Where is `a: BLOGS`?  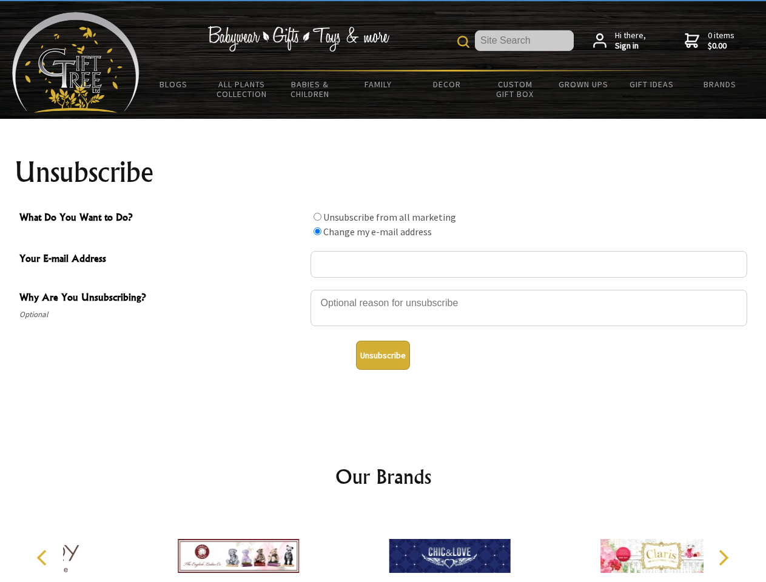
a: BLOGS is located at coordinates (173, 84).